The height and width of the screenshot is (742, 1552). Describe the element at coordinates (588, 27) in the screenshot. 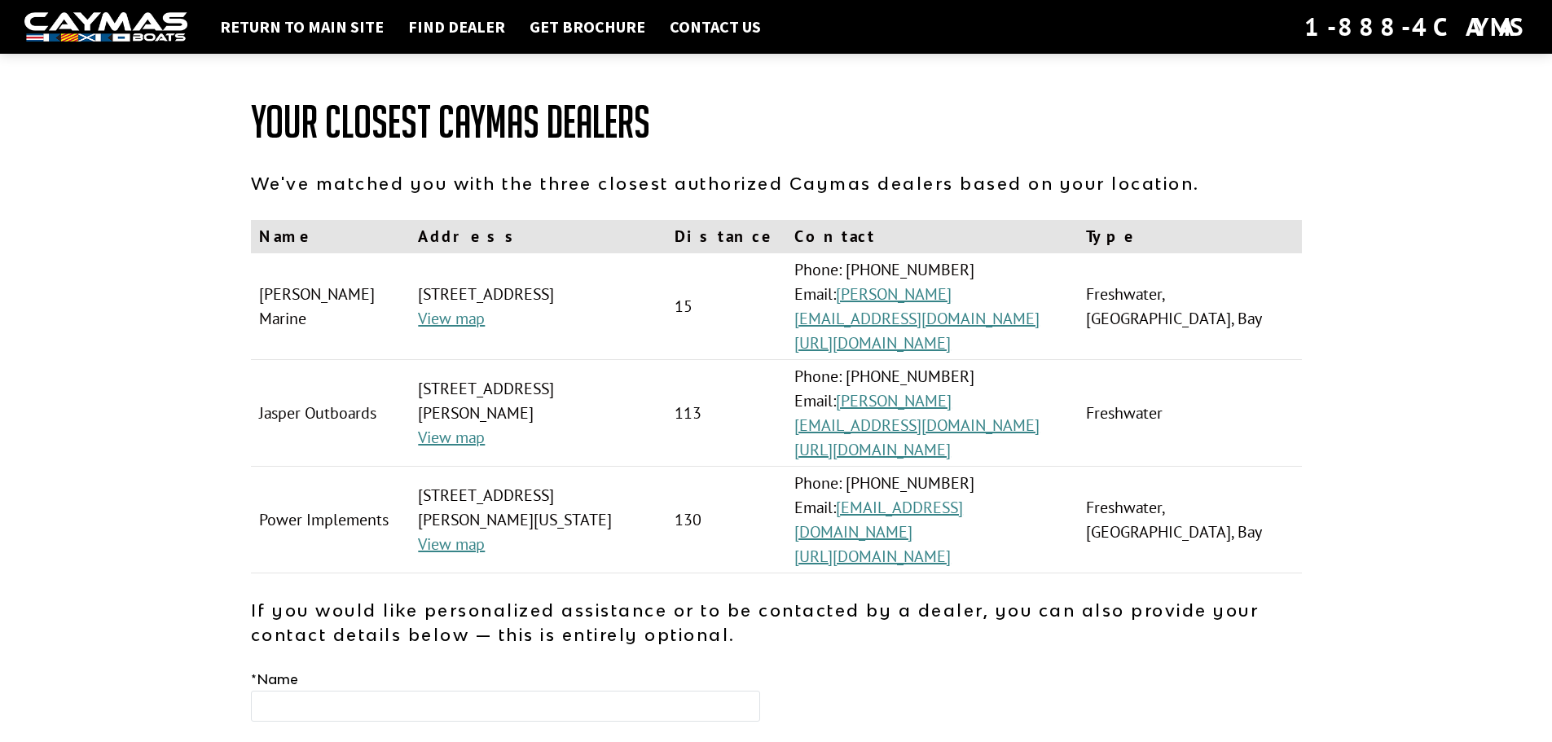

I see `a: Get Brochure` at that location.